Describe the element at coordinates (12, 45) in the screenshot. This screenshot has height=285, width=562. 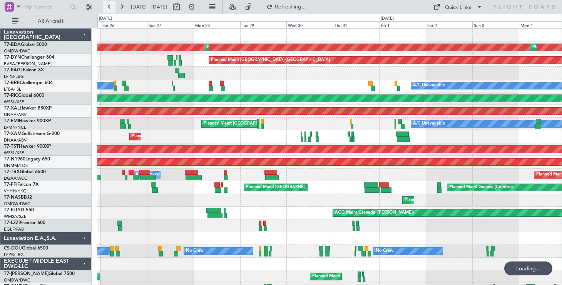
I see `span: T7-BDA` at that location.